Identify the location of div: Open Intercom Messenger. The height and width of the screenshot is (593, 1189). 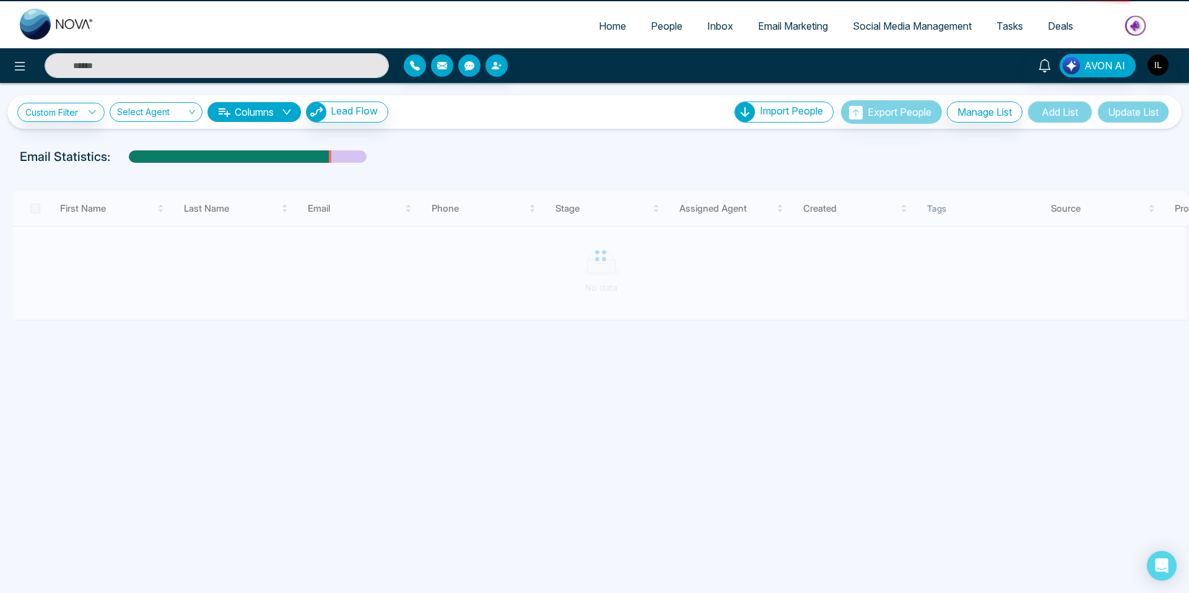
(1161, 566).